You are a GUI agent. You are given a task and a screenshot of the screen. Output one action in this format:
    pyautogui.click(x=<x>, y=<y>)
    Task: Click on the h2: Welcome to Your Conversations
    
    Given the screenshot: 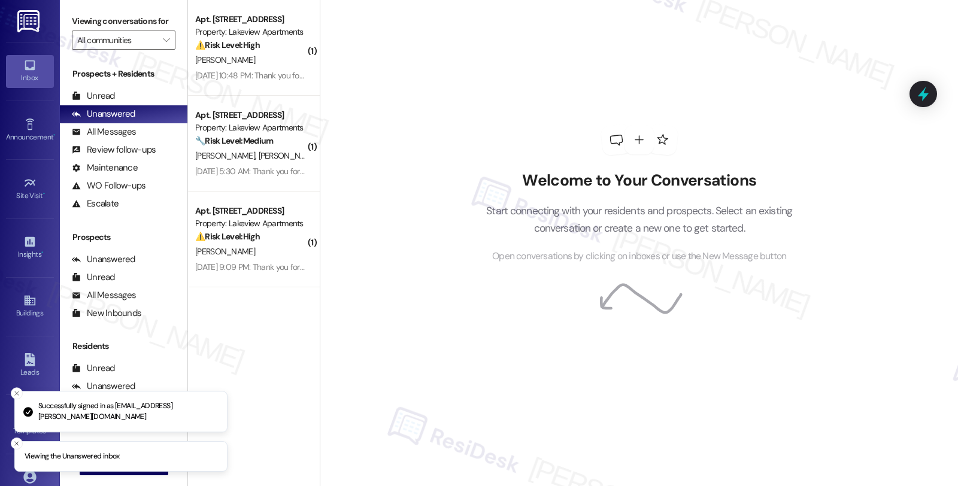 What is the action you would take?
    pyautogui.click(x=640, y=181)
    